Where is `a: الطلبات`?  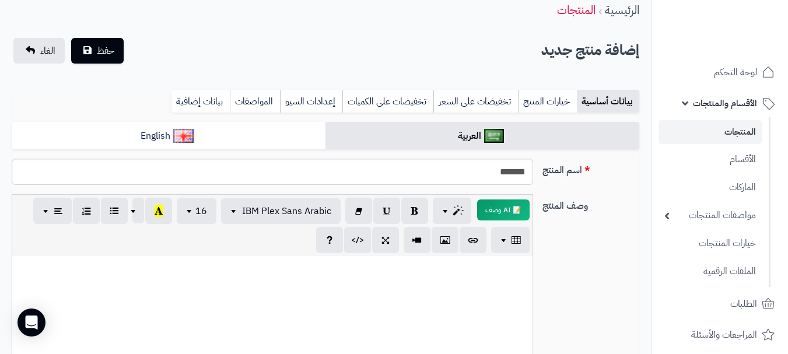 a: الطلبات is located at coordinates (720, 304).